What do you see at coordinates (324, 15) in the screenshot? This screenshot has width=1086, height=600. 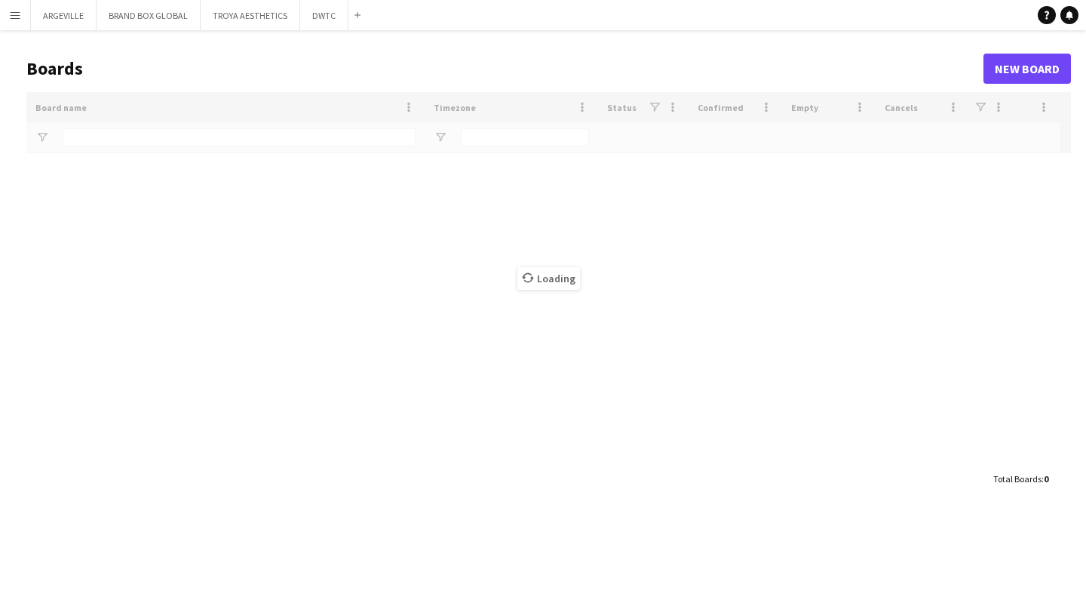 I see `button: DWTC` at bounding box center [324, 15].